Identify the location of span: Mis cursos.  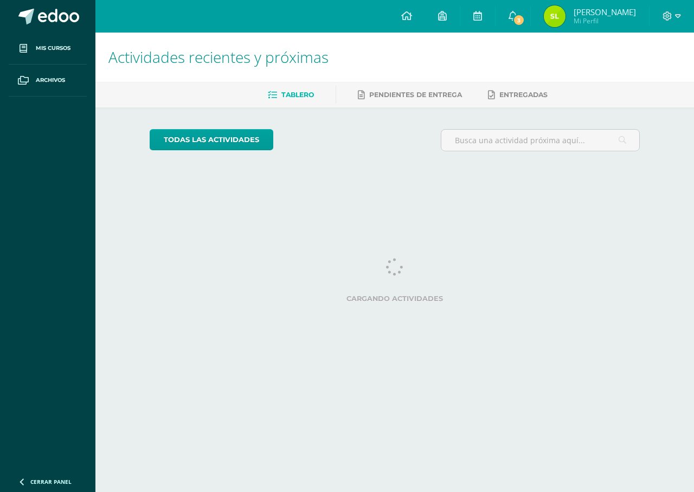
(53, 48).